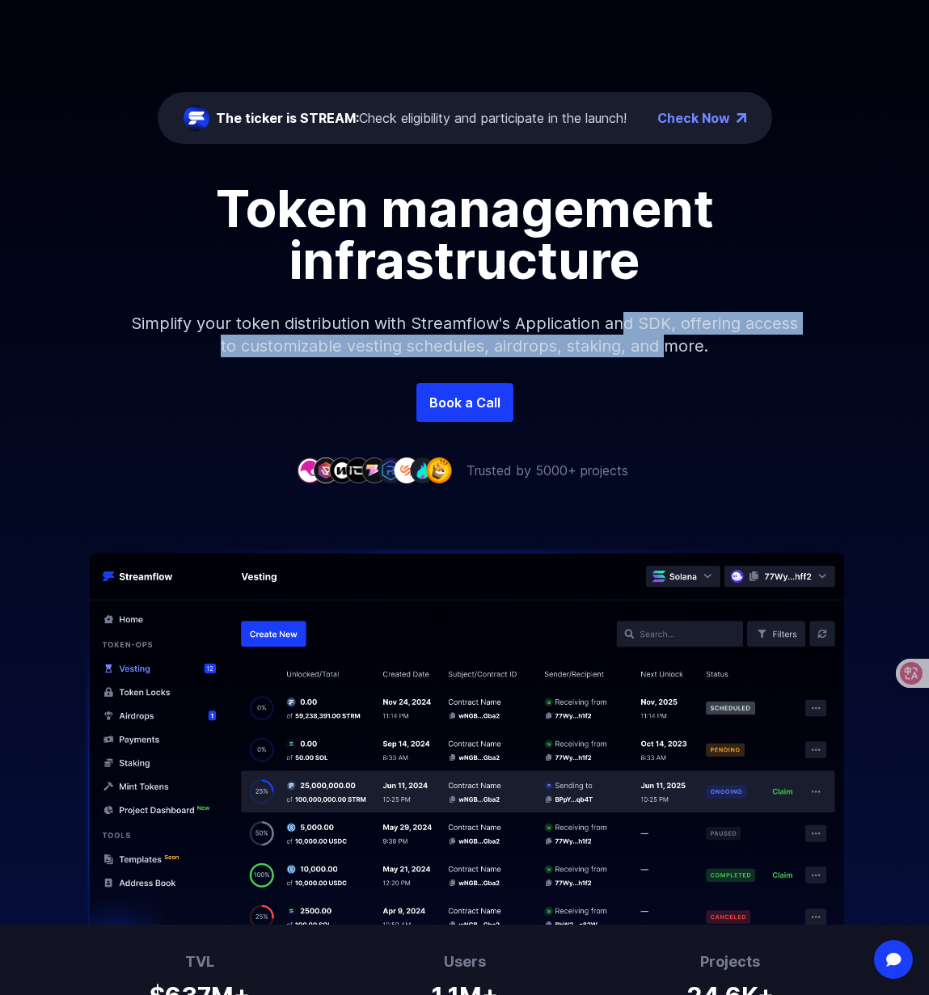  Describe the element at coordinates (730, 962) in the screenshot. I see `h3: Projects` at that location.